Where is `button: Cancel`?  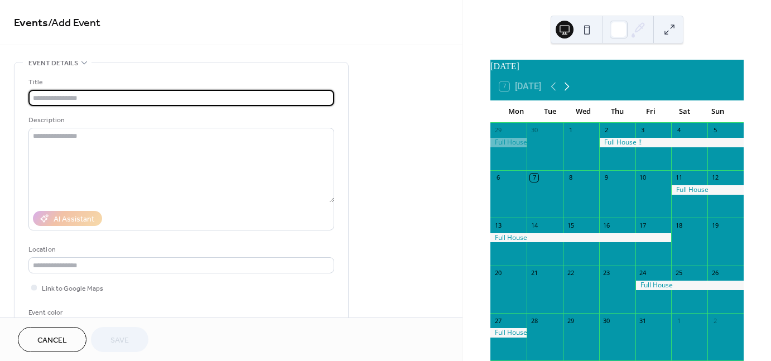
button: Cancel is located at coordinates (52, 339).